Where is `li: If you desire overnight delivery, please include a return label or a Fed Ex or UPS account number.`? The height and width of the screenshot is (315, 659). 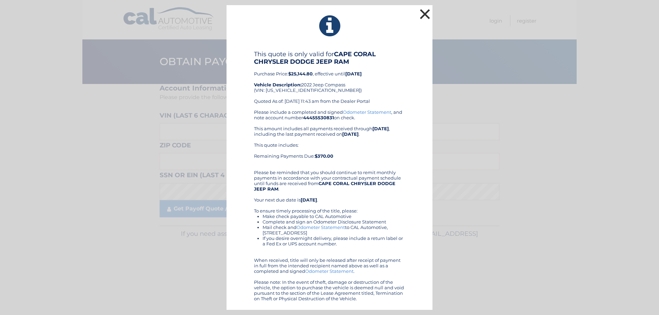
li: If you desire overnight delivery, please include a return label or a Fed Ex or UPS account number. is located at coordinates (333, 241).